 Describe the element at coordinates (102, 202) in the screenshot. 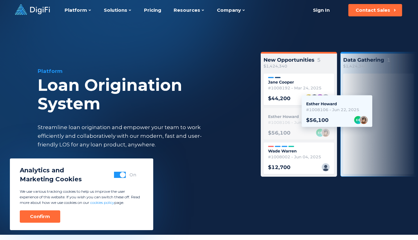

I see `a: cookies policy` at that location.